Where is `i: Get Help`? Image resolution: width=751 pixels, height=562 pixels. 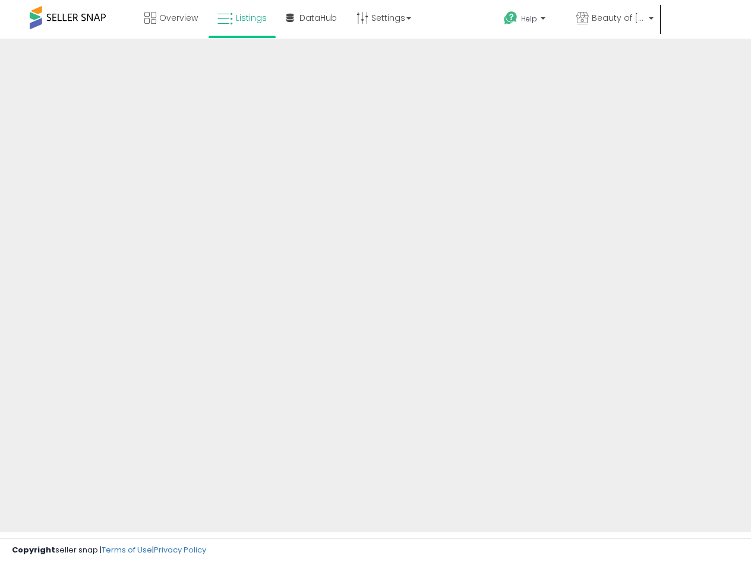 i: Get Help is located at coordinates (511, 18).